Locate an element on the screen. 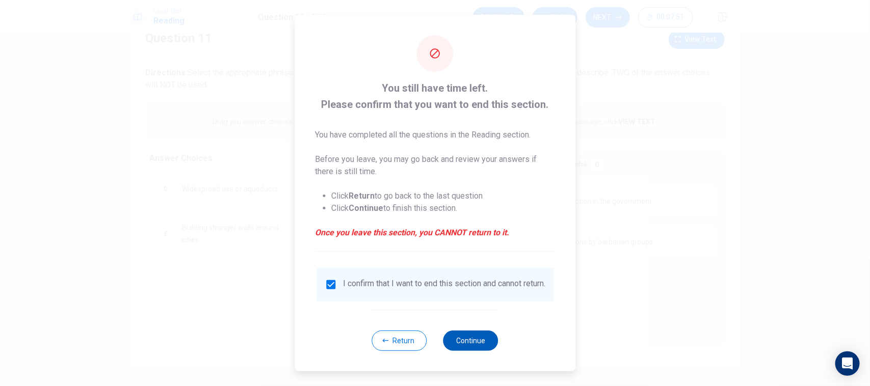 The height and width of the screenshot is (386, 870). li: Click to go back to the last question is located at coordinates (443, 196).